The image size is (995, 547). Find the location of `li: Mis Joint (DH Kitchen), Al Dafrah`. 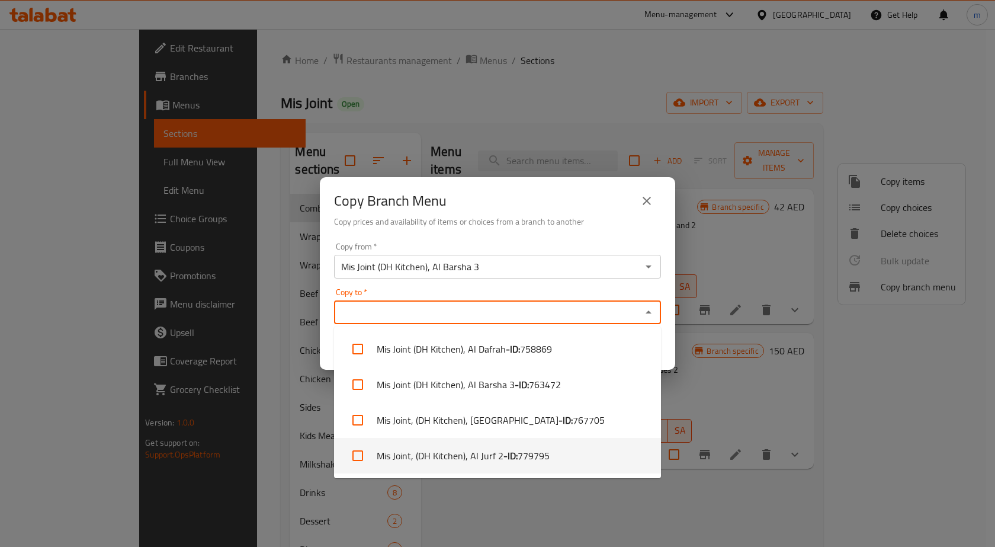

li: Mis Joint (DH Kitchen), Al Dafrah is located at coordinates (498, 349).